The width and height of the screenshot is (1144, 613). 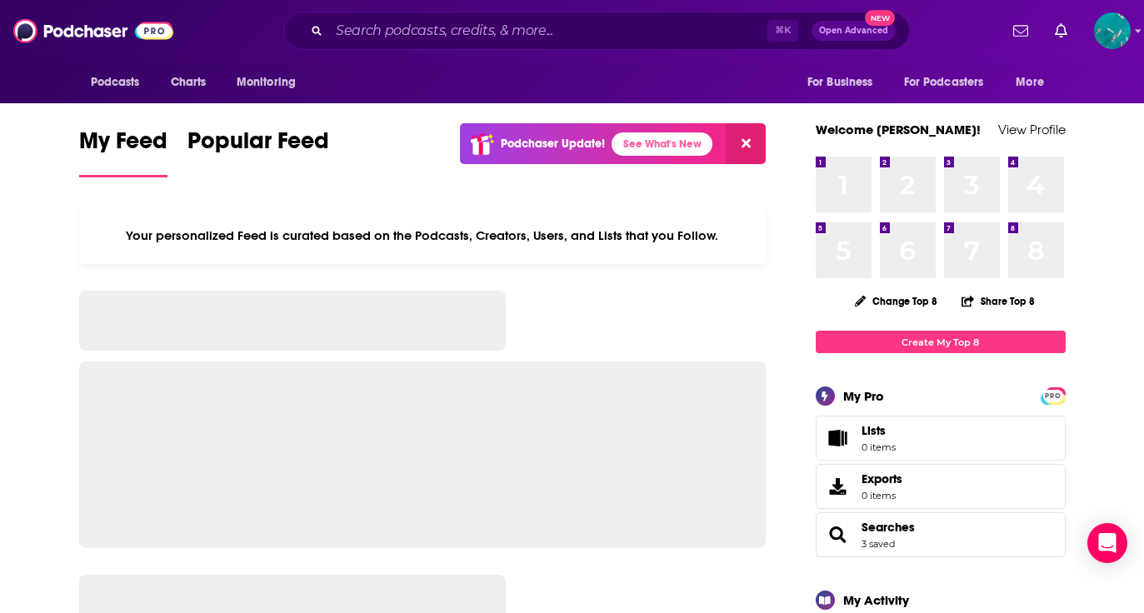 What do you see at coordinates (1107, 543) in the screenshot?
I see `div: Open Intercom Messenger` at bounding box center [1107, 543].